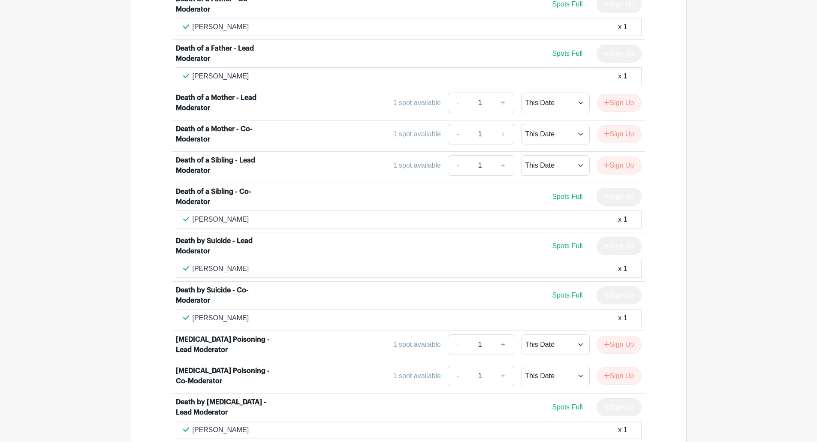  I want to click on div: Death by Suicide - Lead Moderator, so click(229, 246).